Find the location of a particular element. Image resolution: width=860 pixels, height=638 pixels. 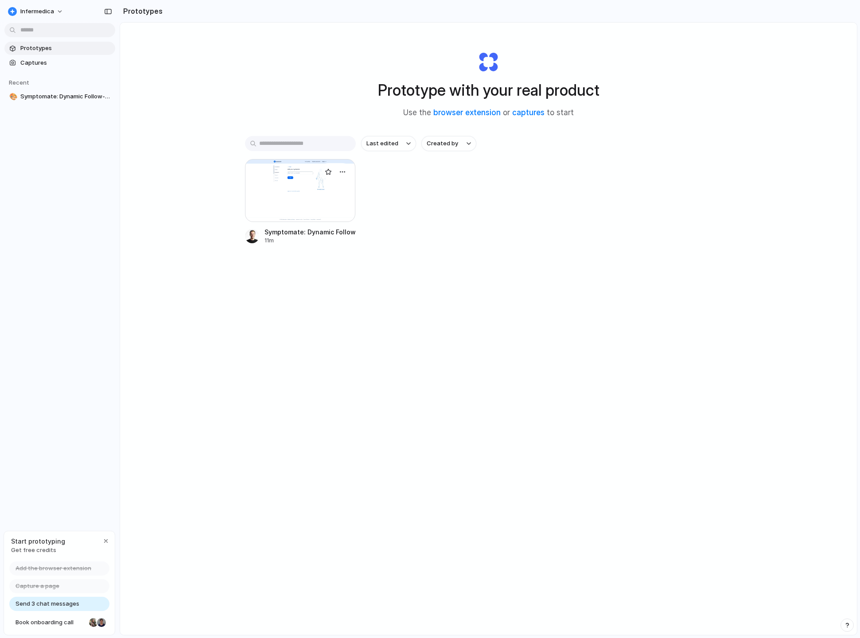

a: Book onboarding call is located at coordinates (59, 622).